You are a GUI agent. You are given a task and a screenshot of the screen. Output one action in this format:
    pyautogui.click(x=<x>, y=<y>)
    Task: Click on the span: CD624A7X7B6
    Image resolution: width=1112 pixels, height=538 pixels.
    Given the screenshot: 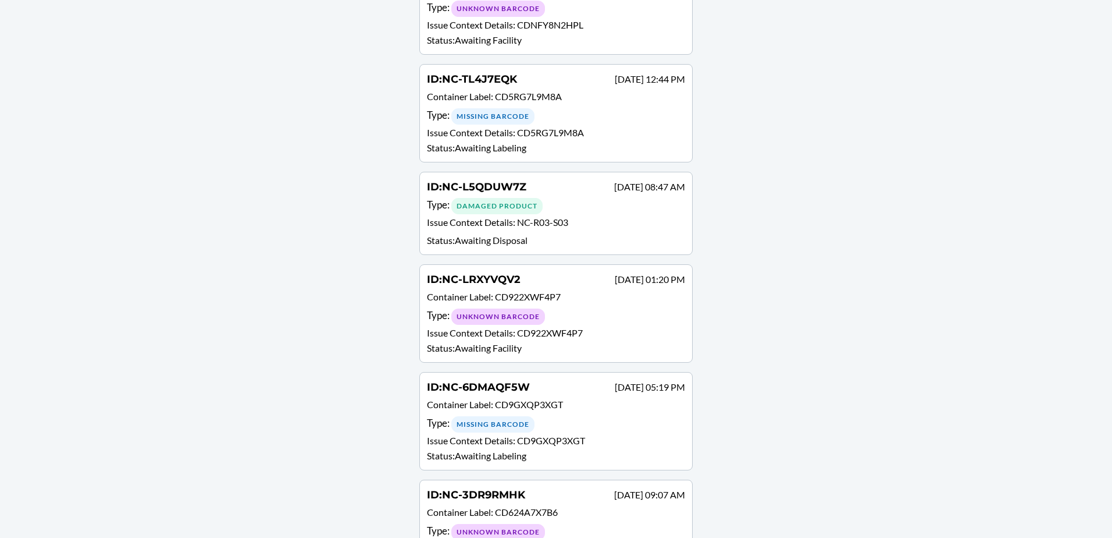 What is the action you would take?
    pyautogui.click(x=526, y=511)
    